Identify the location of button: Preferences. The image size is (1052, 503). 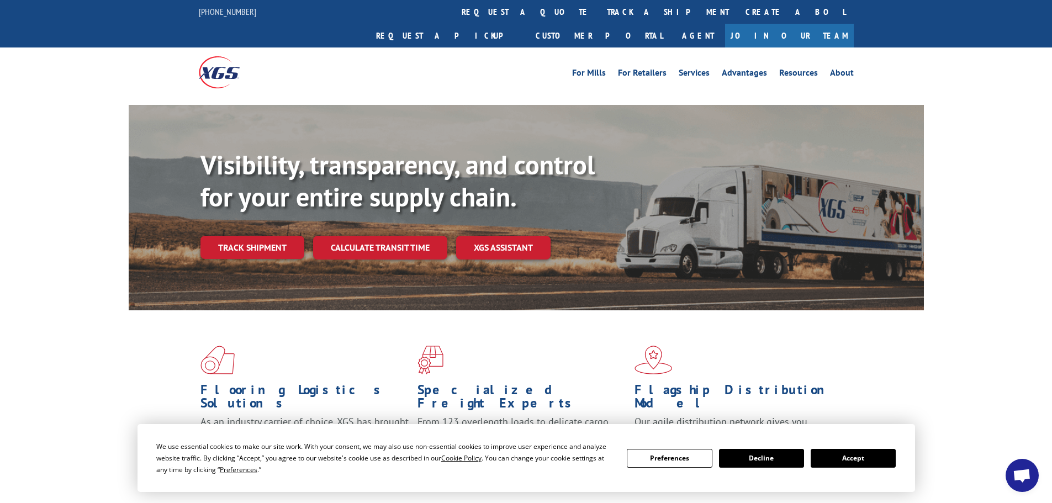
(669, 458).